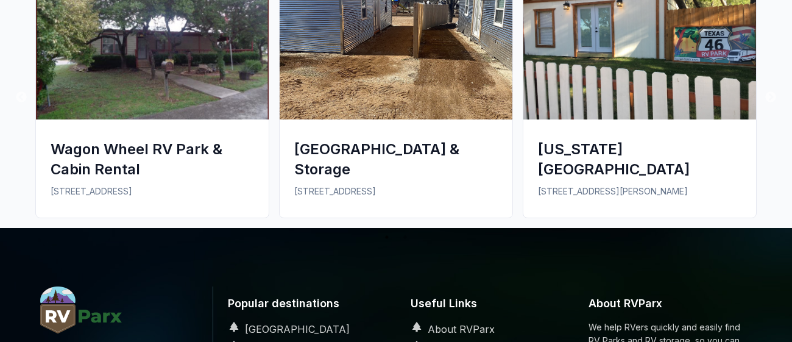 Image resolution: width=792 pixels, height=342 pixels. What do you see at coordinates (387, 237) in the screenshot?
I see `button: 1` at bounding box center [387, 237].